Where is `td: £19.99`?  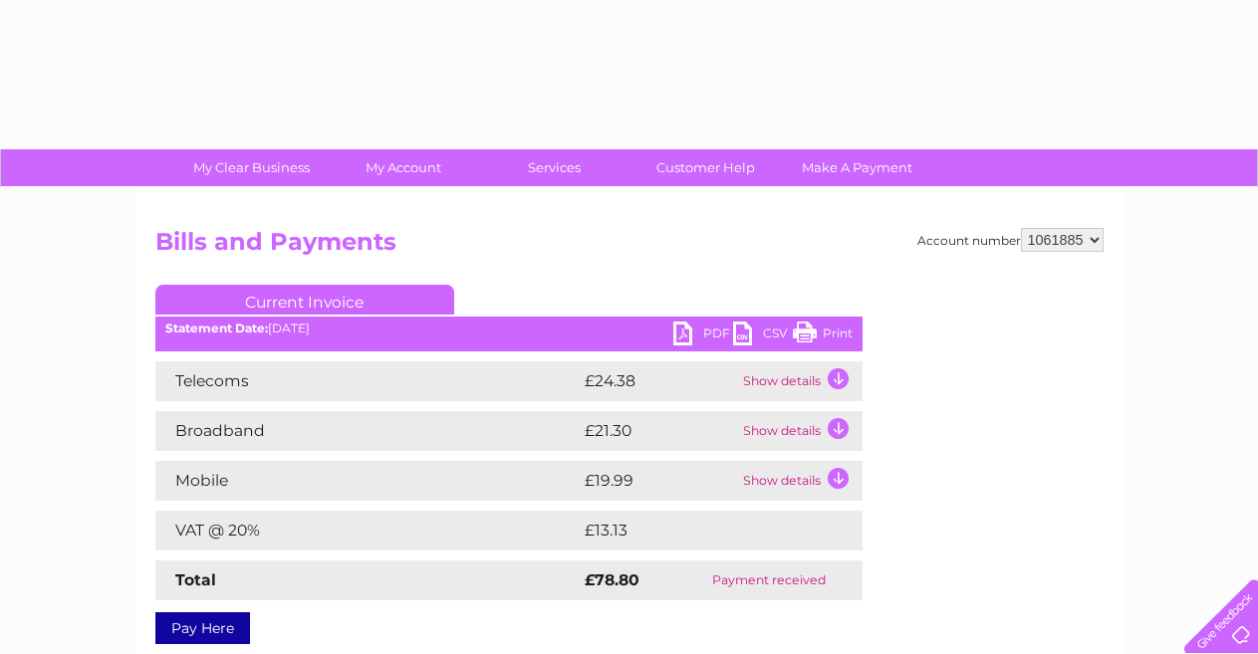
td: £19.99 is located at coordinates (658, 481).